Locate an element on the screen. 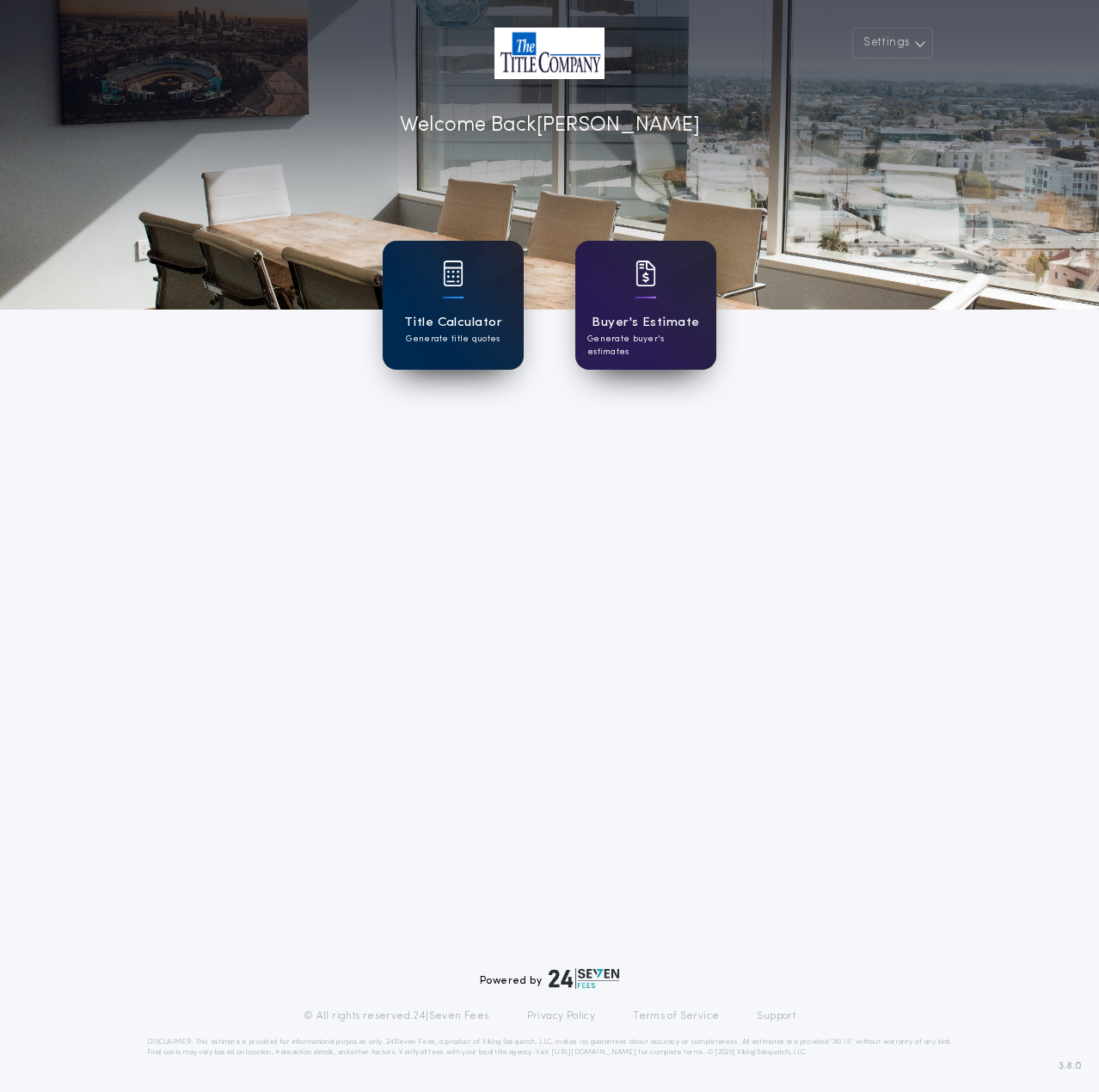 This screenshot has height=1092, width=1099. a: Privacy Policy is located at coordinates (561, 1016).